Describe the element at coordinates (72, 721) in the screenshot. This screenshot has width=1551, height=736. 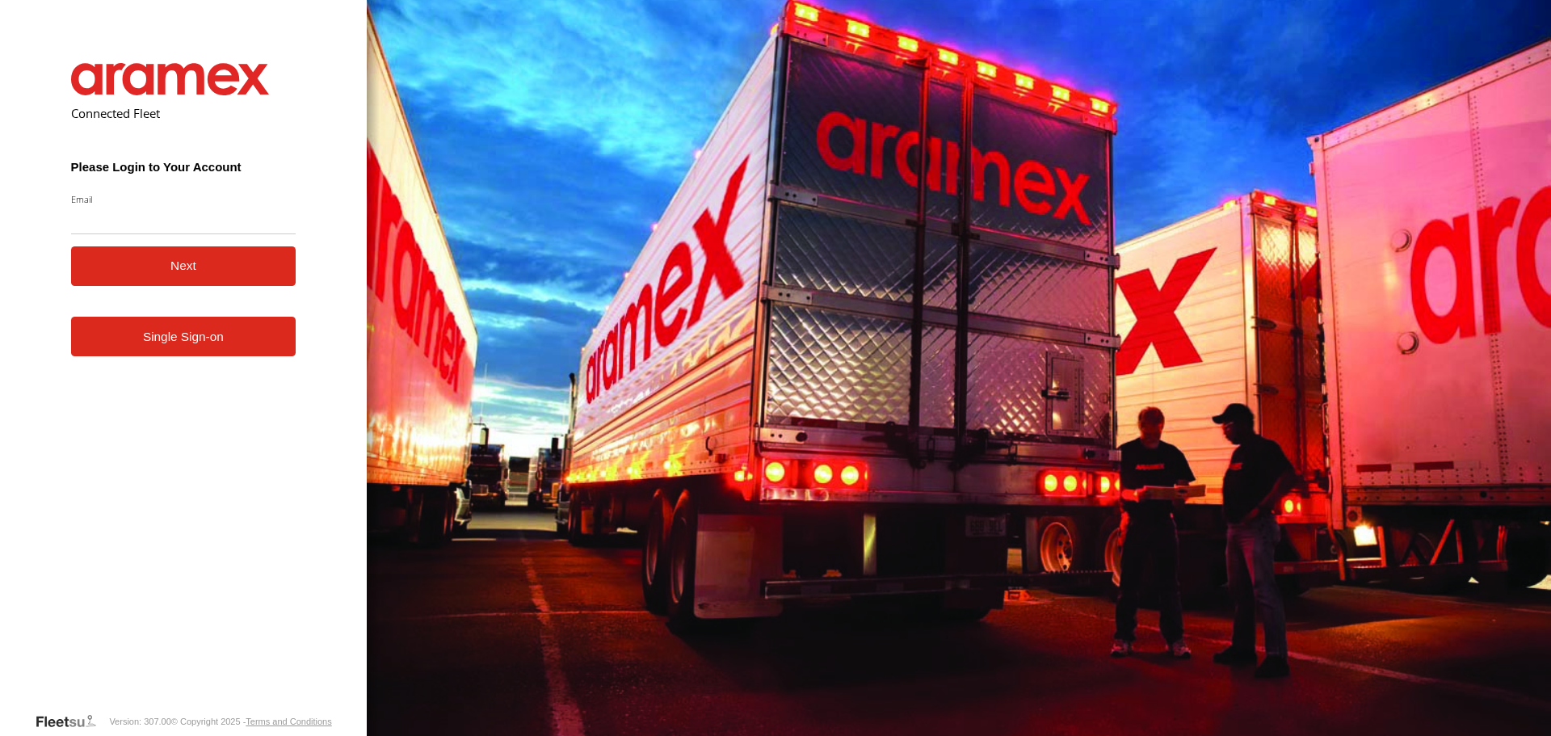
I see `a: Visit our Website` at that location.